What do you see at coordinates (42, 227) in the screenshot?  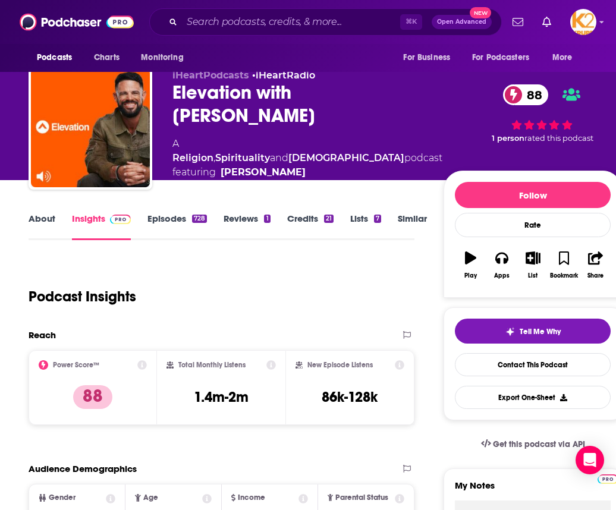 I see `a: About` at bounding box center [42, 227].